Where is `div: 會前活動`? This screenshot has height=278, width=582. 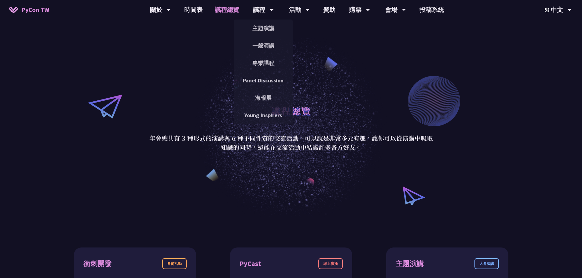
div: 會前活動 is located at coordinates (174, 264).